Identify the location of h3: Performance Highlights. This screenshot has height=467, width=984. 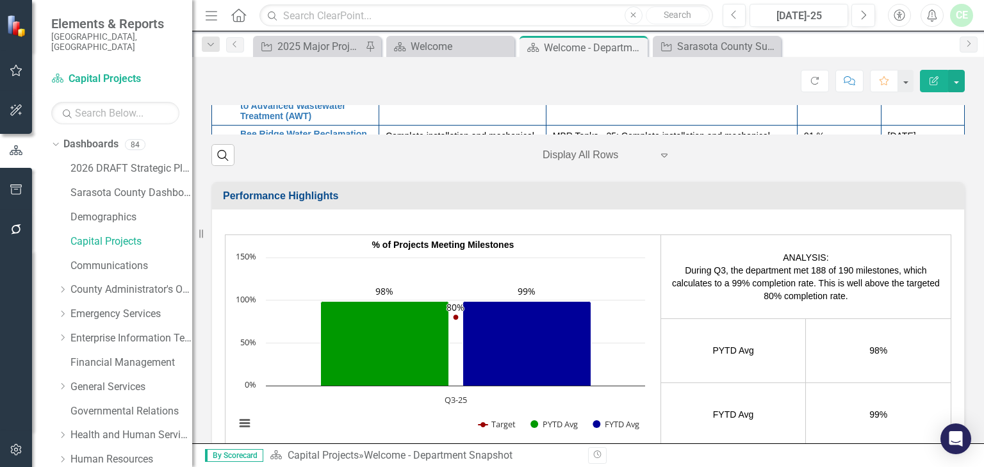
(590, 196).